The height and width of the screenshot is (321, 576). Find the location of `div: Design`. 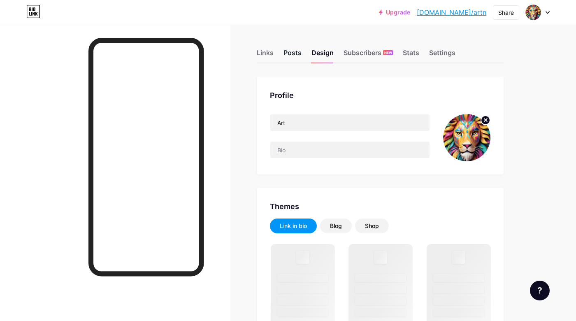

div: Design is located at coordinates (323, 55).